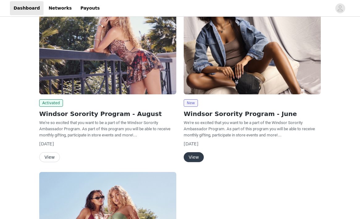 This screenshot has height=219, width=360. I want to click on span: Activated, so click(51, 103).